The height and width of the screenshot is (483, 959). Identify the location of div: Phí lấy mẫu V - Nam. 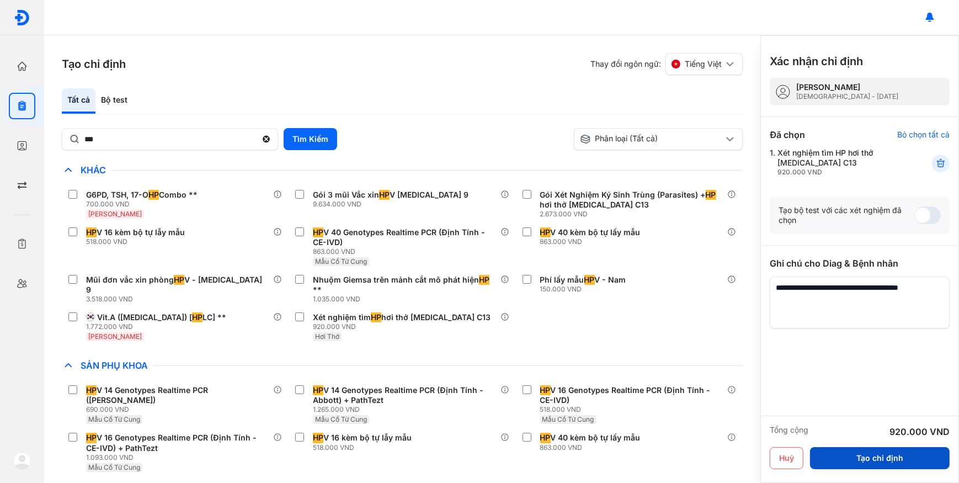
(583, 280).